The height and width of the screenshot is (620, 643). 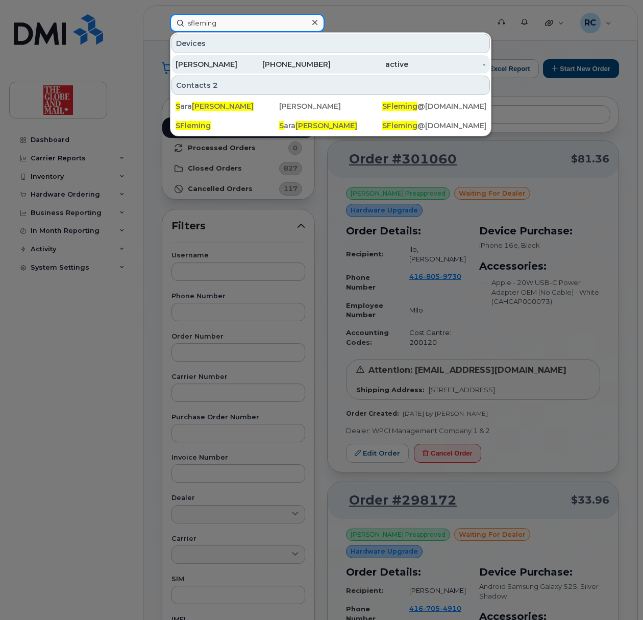 I want to click on div: active, so click(x=370, y=64).